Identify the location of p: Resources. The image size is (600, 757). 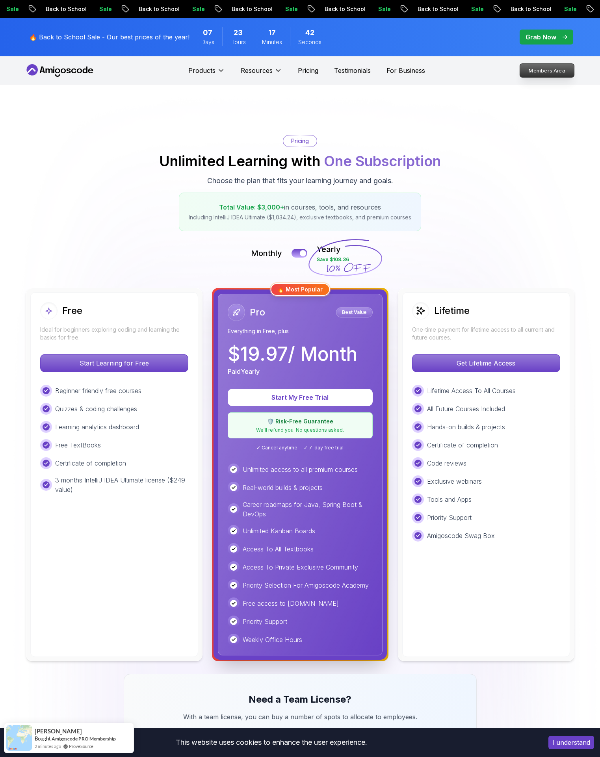
(257, 71).